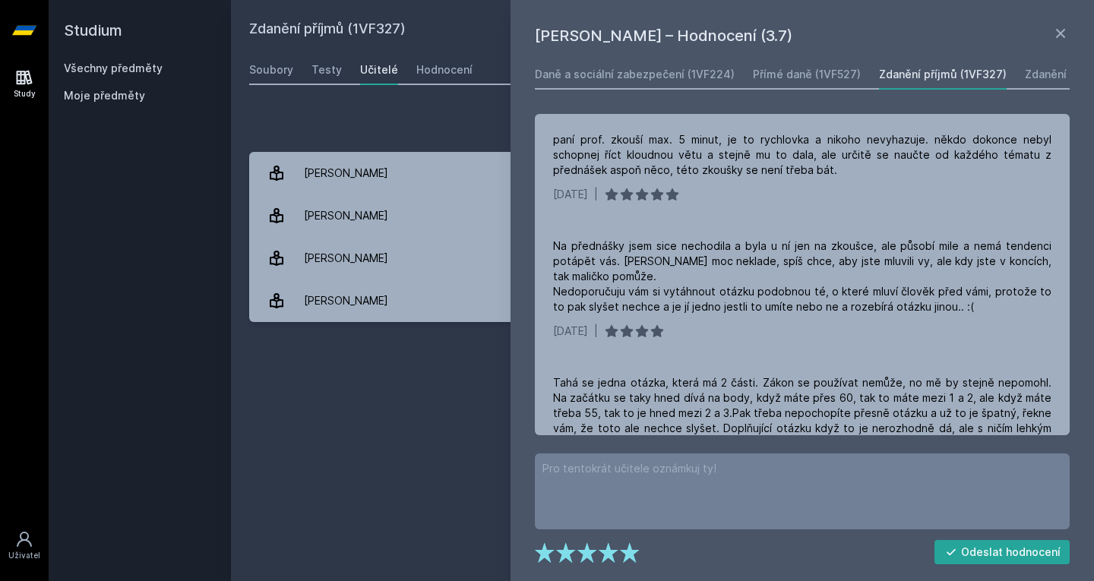  Describe the element at coordinates (327, 70) in the screenshot. I see `div: Testy` at that location.